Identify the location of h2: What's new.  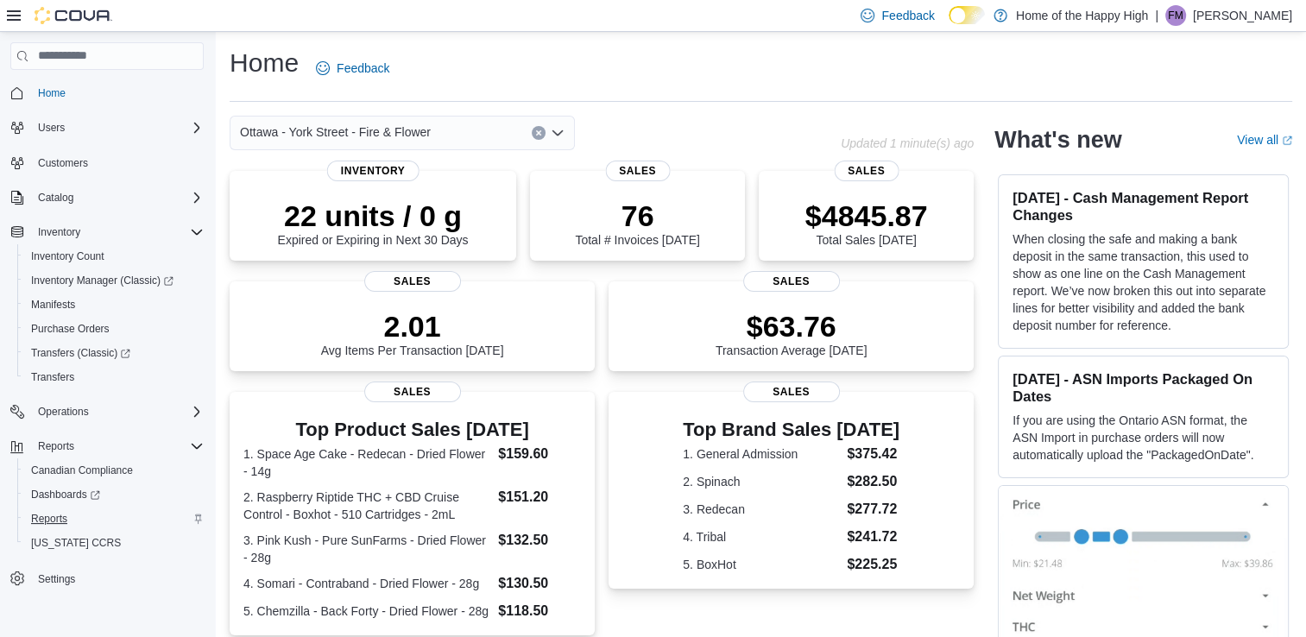
(1057, 140).